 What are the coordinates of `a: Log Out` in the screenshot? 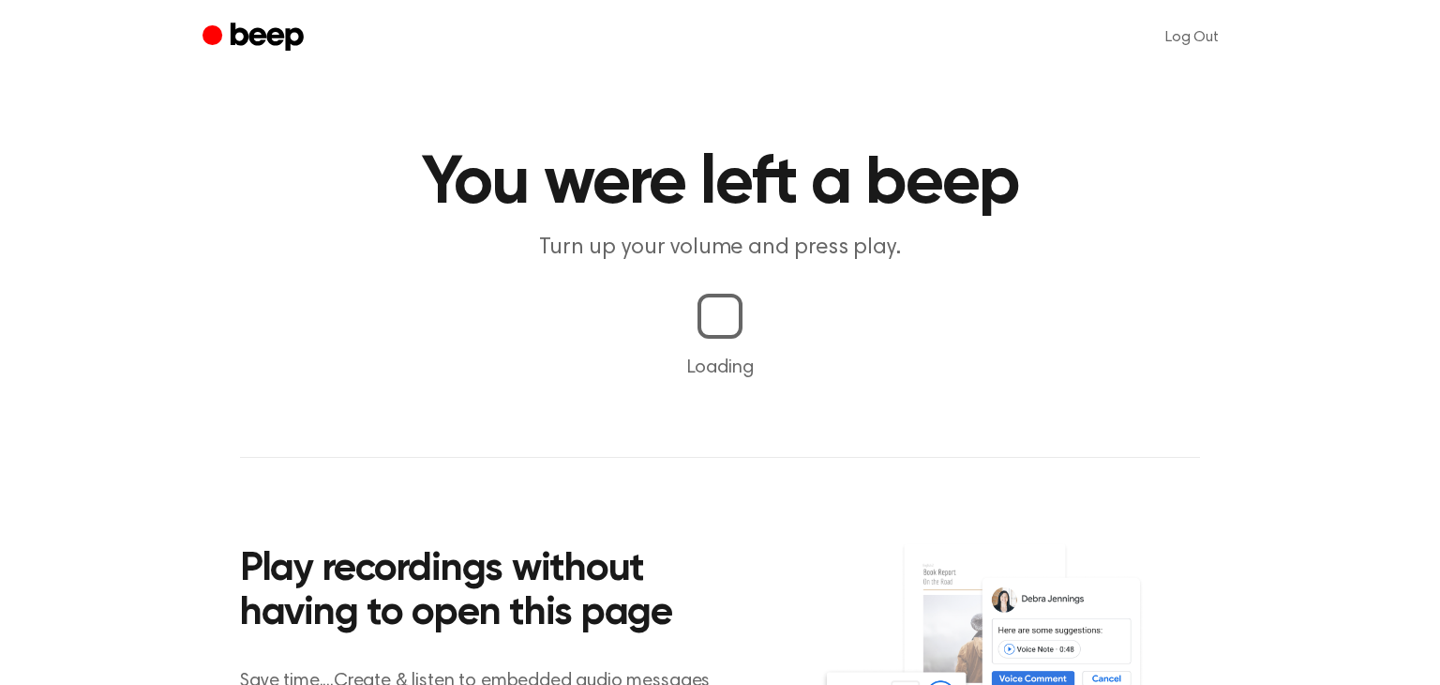 It's located at (1192, 38).